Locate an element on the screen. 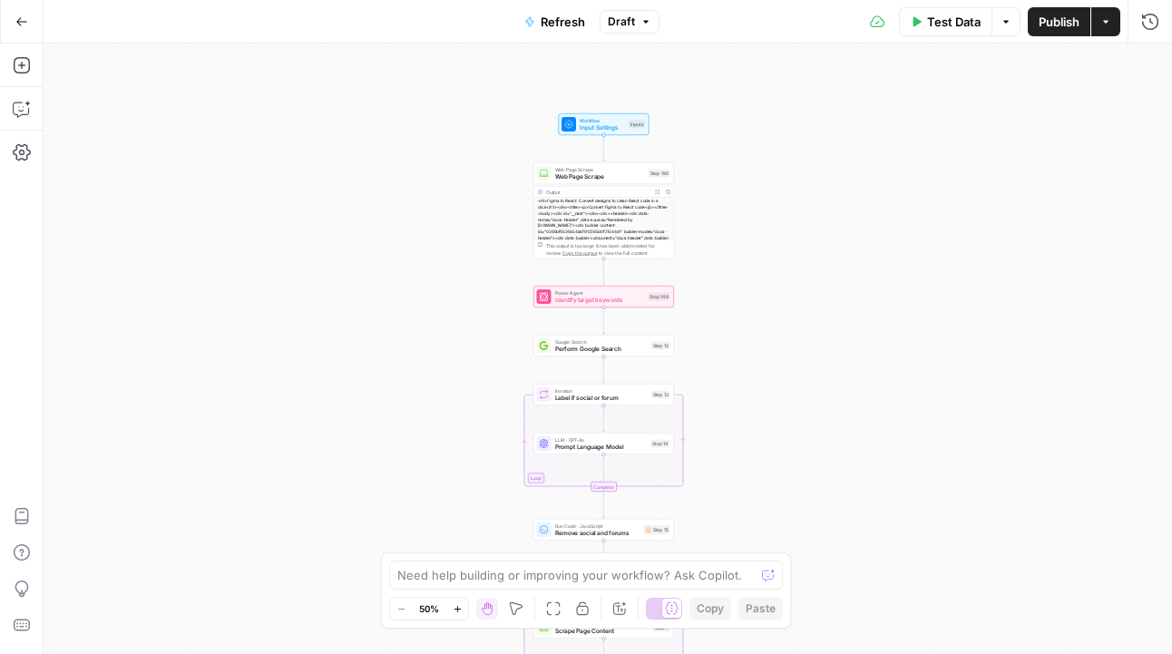 The width and height of the screenshot is (1172, 654). span: Identify target keywords is located at coordinates (600, 300).